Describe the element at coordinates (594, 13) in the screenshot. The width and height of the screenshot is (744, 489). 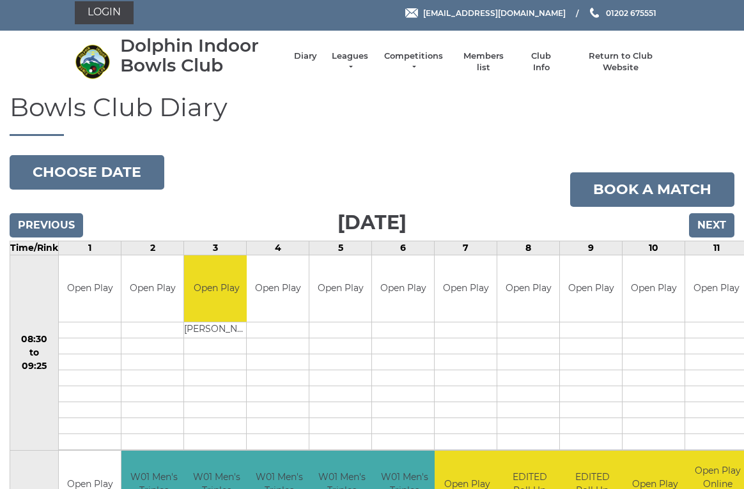
I see `img: Phone us` at that location.